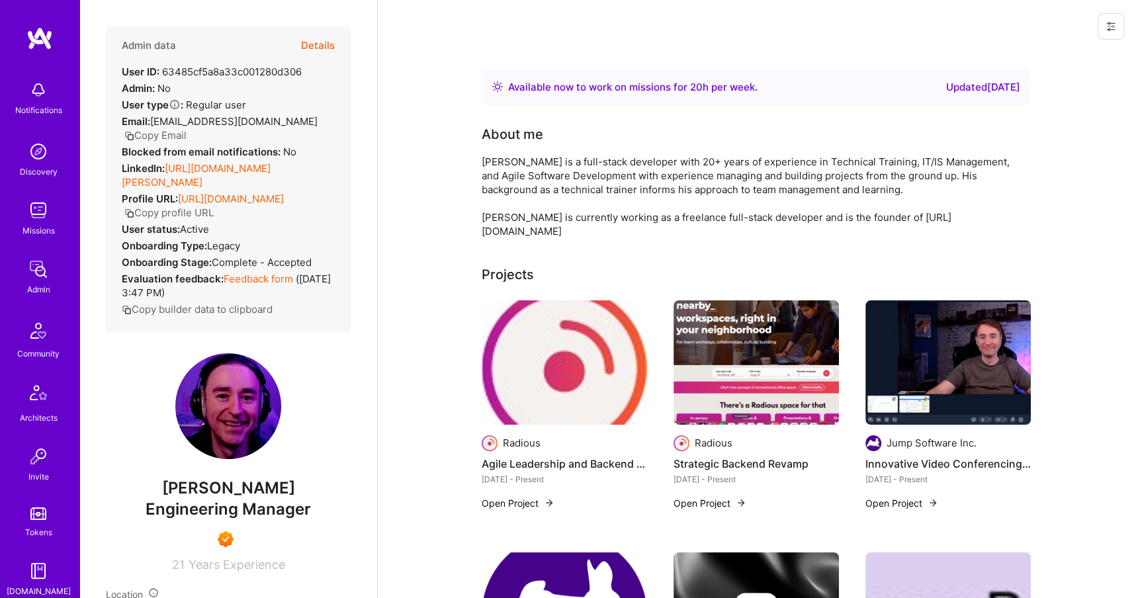  Describe the element at coordinates (38, 171) in the screenshot. I see `div: Discovery` at that location.